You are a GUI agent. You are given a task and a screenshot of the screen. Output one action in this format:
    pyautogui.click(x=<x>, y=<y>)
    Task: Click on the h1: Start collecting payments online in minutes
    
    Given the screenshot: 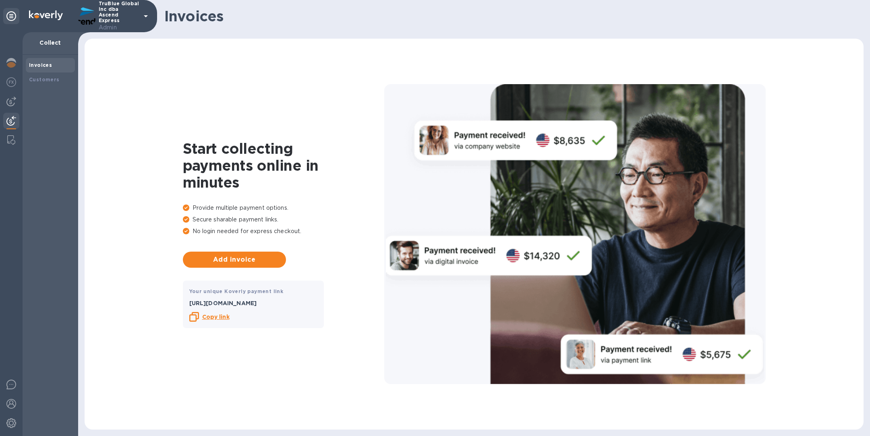 What is the action you would take?
    pyautogui.click(x=284, y=166)
    